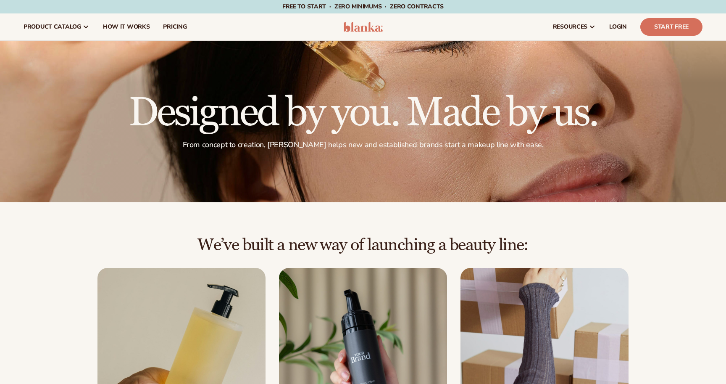  Describe the element at coordinates (363, 245) in the screenshot. I see `h2: We’ve built a new way of launching a beauty line:` at that location.